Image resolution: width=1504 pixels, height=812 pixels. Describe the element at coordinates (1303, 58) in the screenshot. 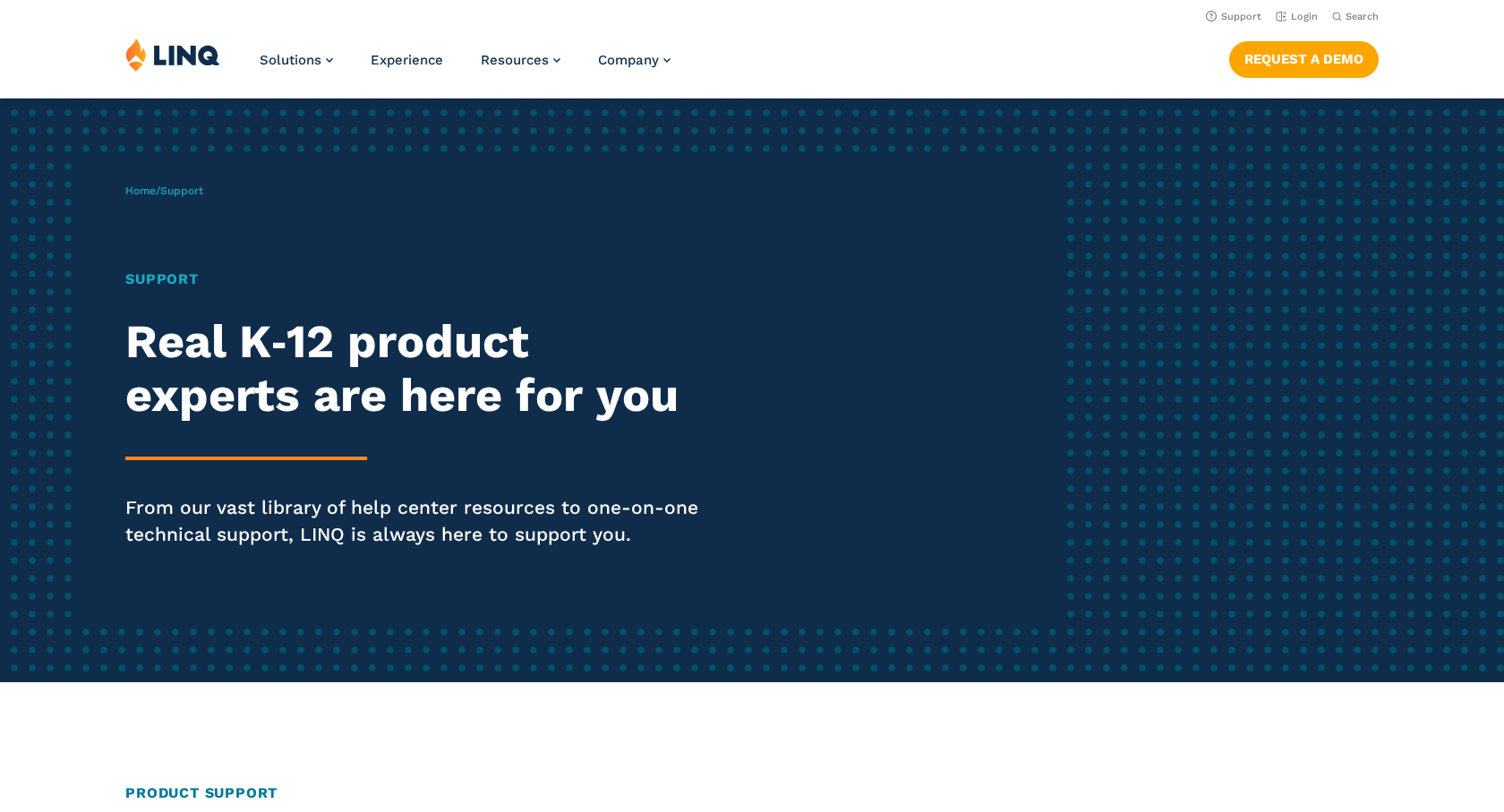

I see `nav: Button Navigation` at that location.